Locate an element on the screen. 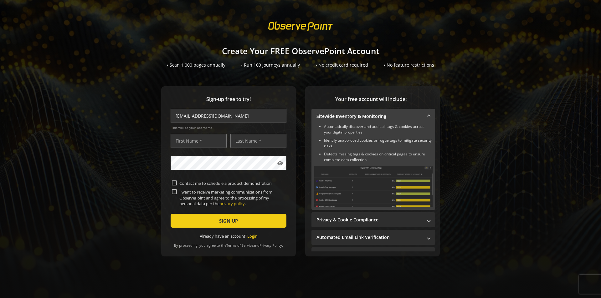  a: Terms of Service is located at coordinates (240, 245).